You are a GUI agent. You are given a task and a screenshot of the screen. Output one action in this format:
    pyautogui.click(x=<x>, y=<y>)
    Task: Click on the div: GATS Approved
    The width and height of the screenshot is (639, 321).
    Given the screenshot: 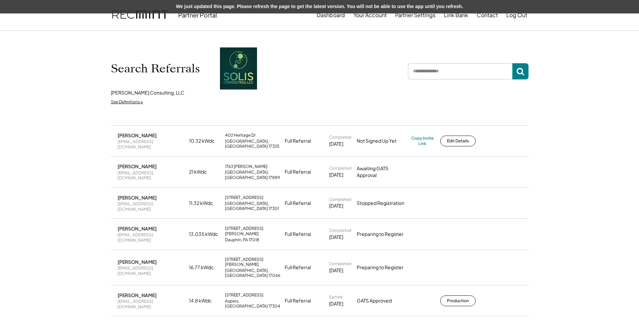 What is the action you would take?
    pyautogui.click(x=382, y=301)
    